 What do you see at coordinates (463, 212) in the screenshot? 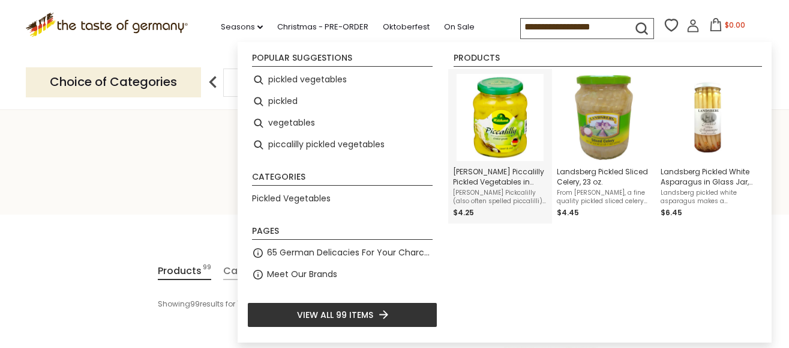
I see `span: $4.25` at bounding box center [463, 212].